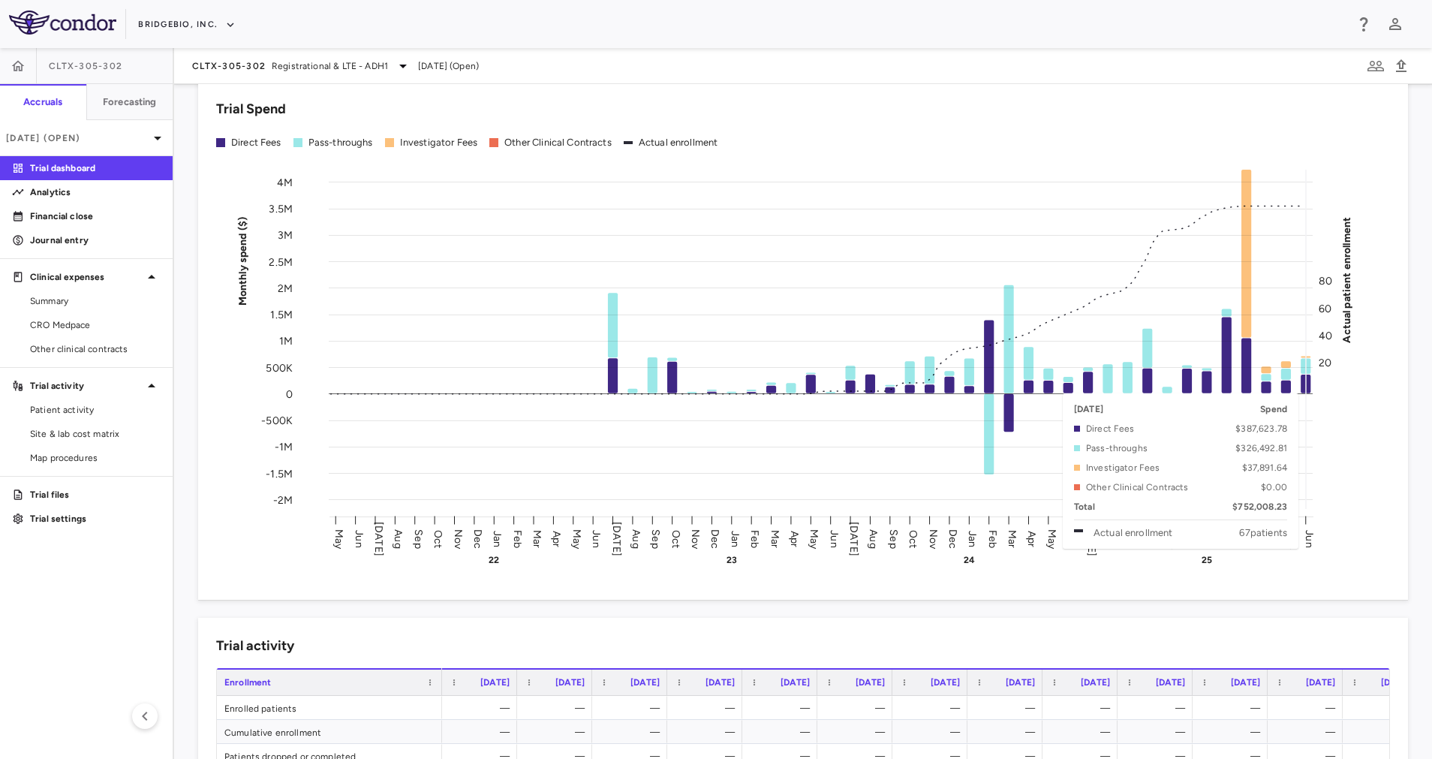 The height and width of the screenshot is (759, 1432). What do you see at coordinates (95, 240) in the screenshot?
I see `p: Journal entry` at bounding box center [95, 240].